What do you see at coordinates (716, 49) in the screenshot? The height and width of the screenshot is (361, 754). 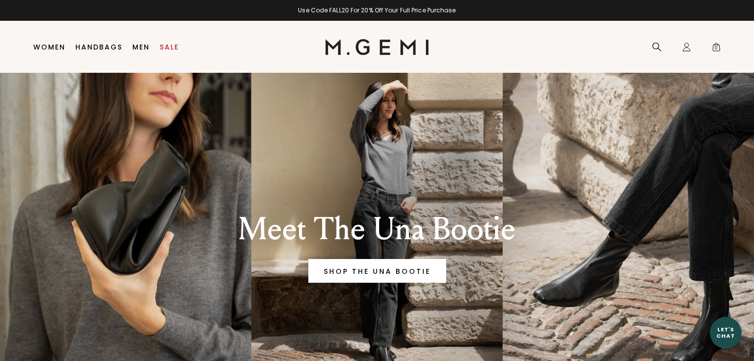 I see `span: 0` at bounding box center [716, 49].